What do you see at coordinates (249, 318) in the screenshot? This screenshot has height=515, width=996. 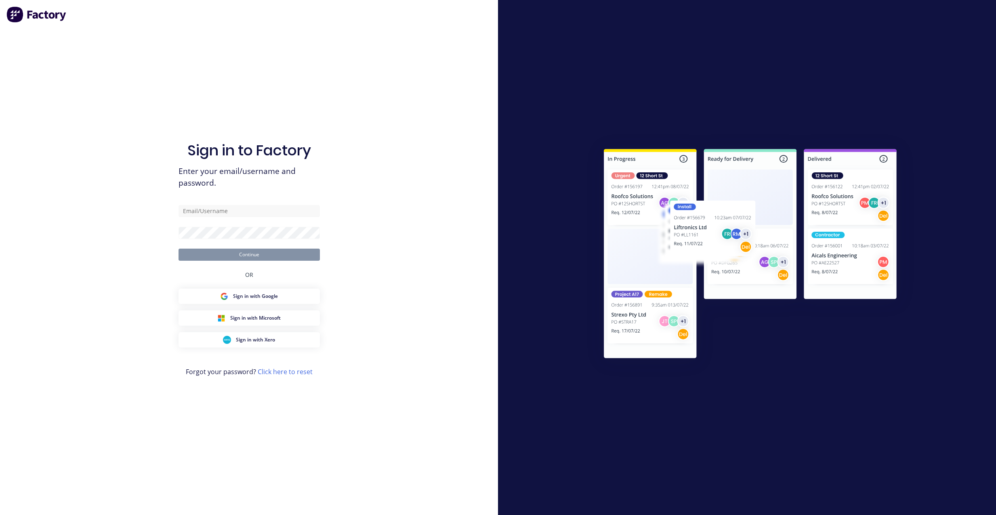 I see `button: Microsoft Sign inSign in with Microsoft` at bounding box center [249, 318].